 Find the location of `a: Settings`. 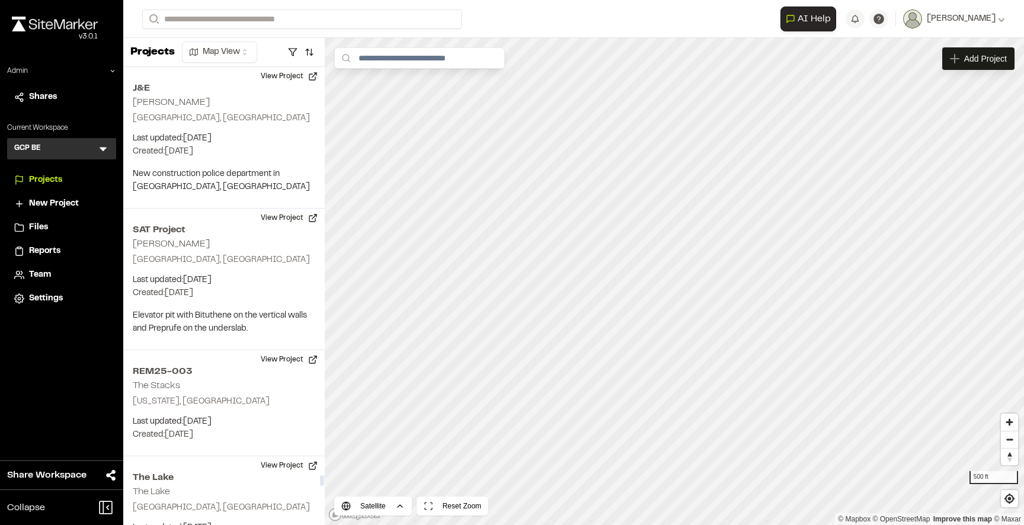

a: Settings is located at coordinates (62, 299).